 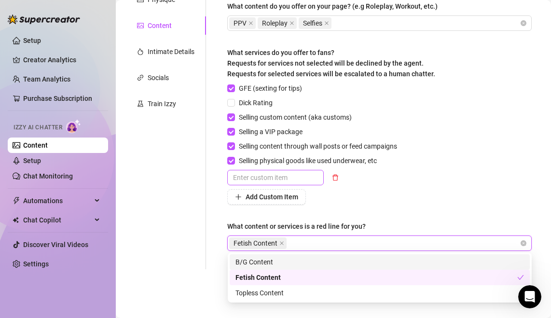 I want to click on div: Content, so click(x=160, y=26).